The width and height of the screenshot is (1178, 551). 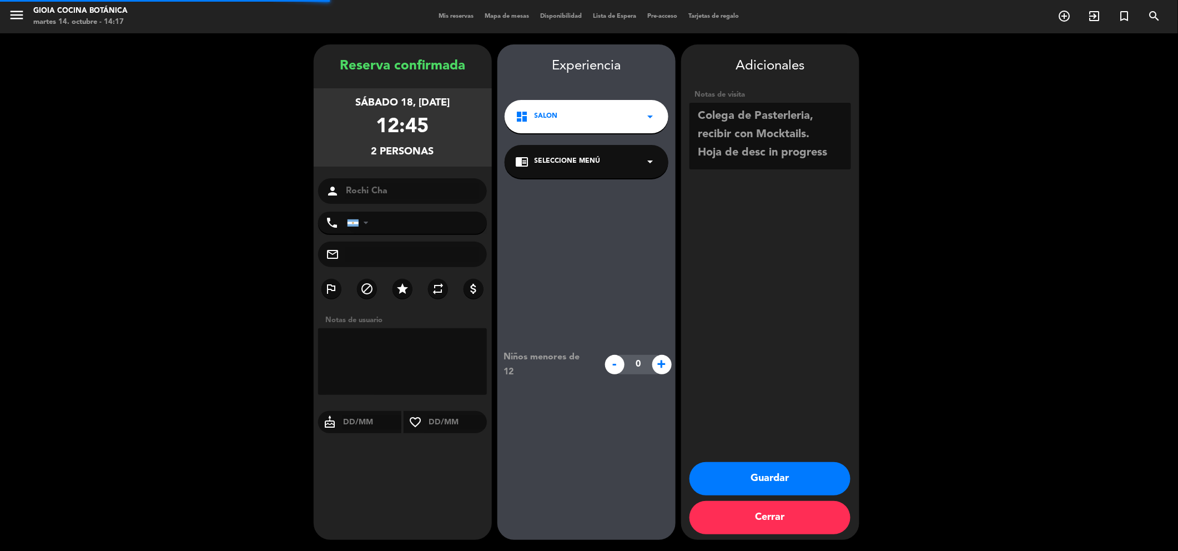 I want to click on div: 2 personas, so click(x=402, y=152).